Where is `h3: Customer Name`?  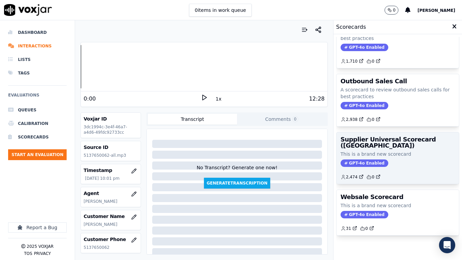 h3: Customer Name is located at coordinates (111, 216).